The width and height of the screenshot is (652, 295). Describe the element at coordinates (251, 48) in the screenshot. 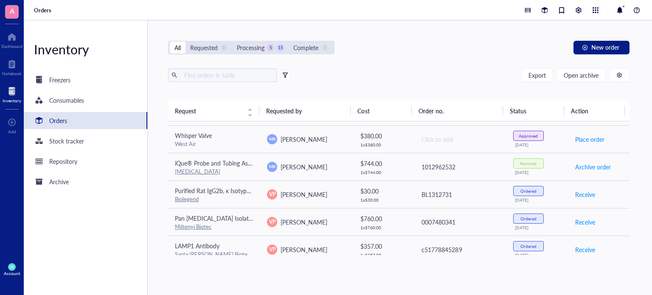

I see `div: segmented control` at that location.